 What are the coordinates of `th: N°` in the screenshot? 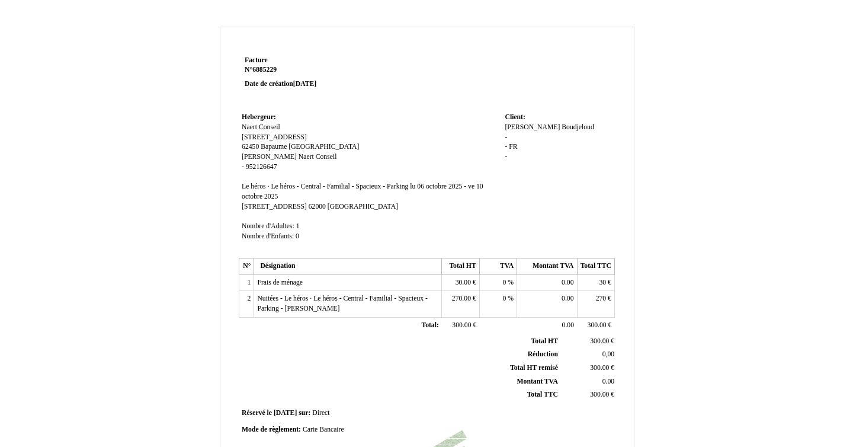 It's located at (247, 267).